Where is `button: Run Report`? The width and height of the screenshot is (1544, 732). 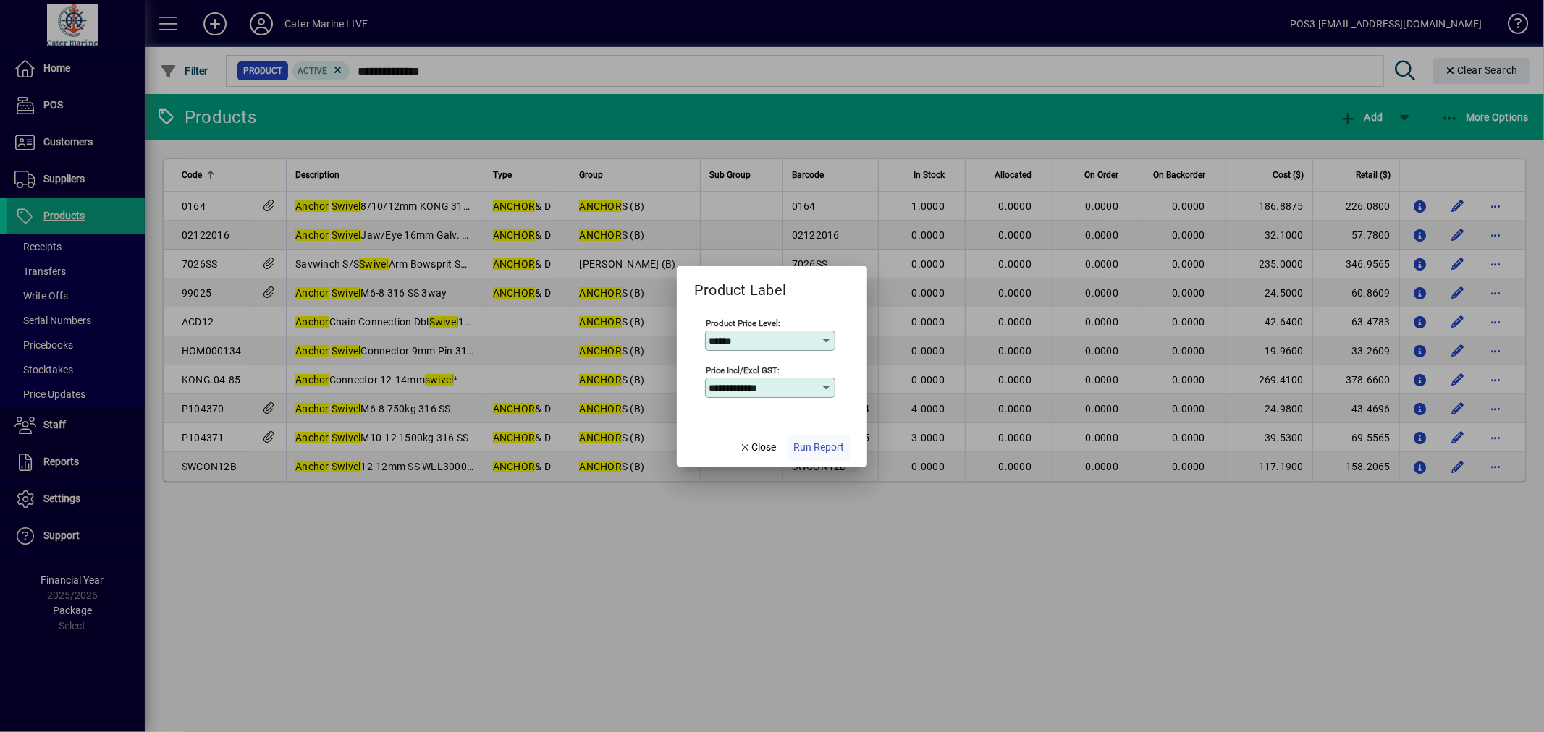
button: Run Report is located at coordinates (819, 448).